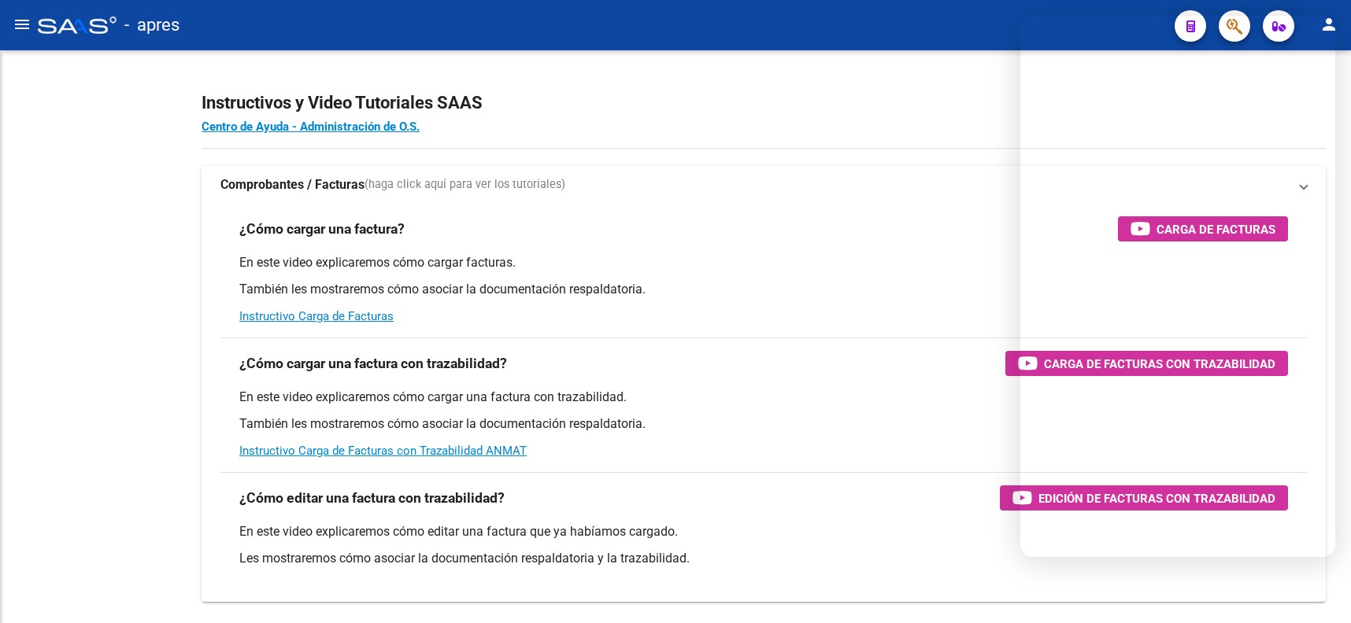 The width and height of the screenshot is (1351, 623). Describe the element at coordinates (763, 532) in the screenshot. I see `p: En este video explicaremos cómo editar una factura que ya habíamos cargado.` at that location.